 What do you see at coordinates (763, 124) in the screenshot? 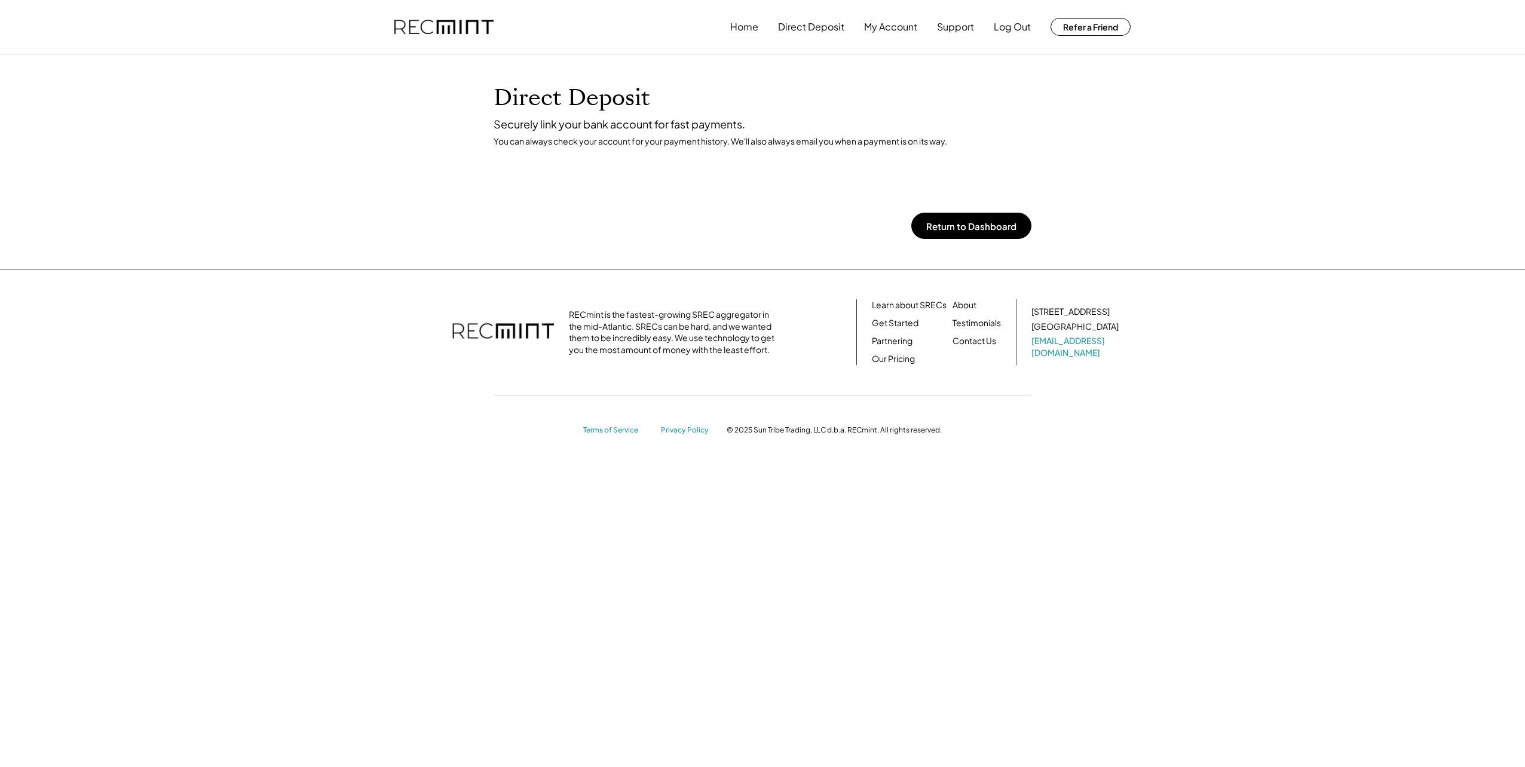
I see `div: Securely link your bank account for fast payments.` at bounding box center [763, 124].